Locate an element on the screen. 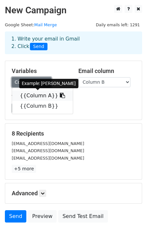  div: Chat Widget is located at coordinates (130, 213).